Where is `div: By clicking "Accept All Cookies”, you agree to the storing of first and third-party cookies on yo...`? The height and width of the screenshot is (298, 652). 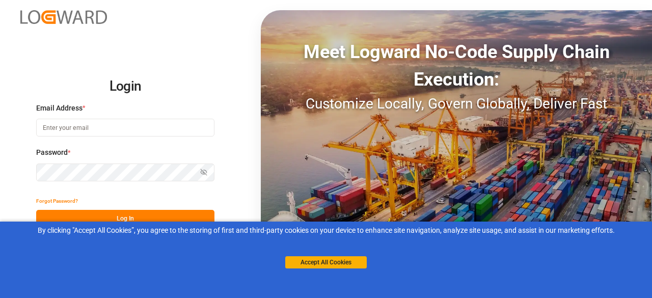 div: By clicking "Accept All Cookies”, you agree to the storing of first and third-party cookies on yo... is located at coordinates (326, 230).